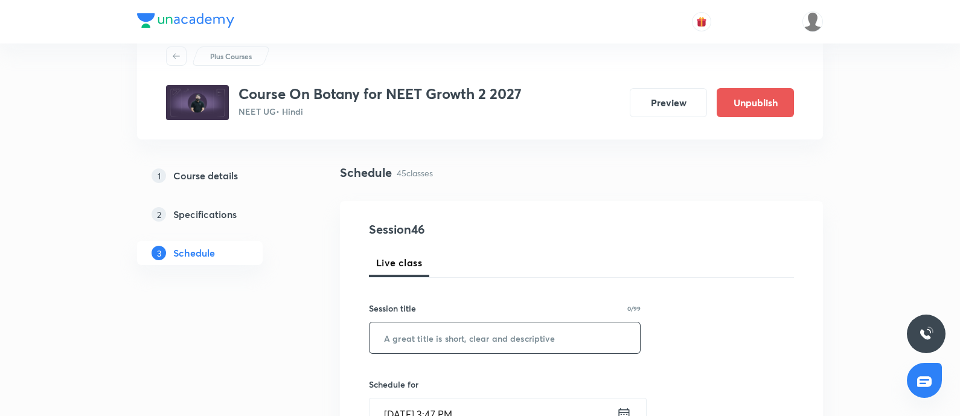 The height and width of the screenshot is (416, 960). What do you see at coordinates (219, 214) in the screenshot?
I see `a: 2Specifications` at bounding box center [219, 214].